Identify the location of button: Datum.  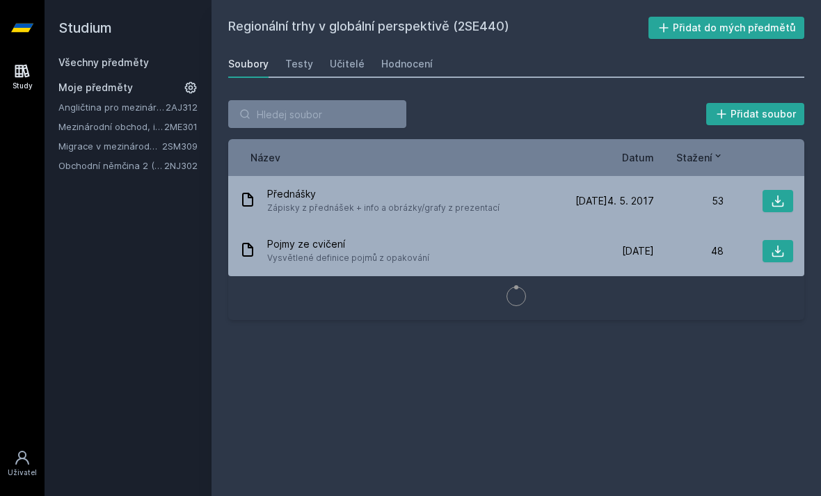
(638, 157).